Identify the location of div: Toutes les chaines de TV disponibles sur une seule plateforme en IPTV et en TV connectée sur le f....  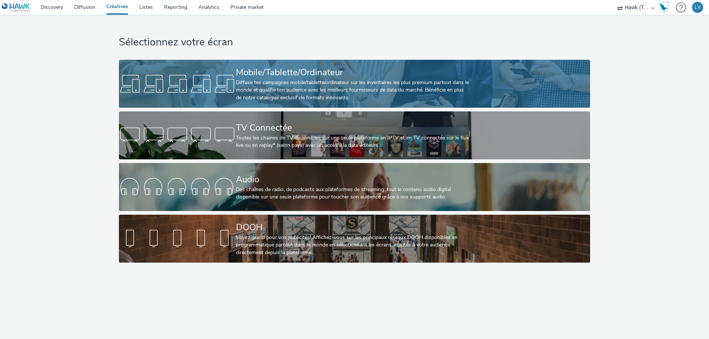
(353, 142).